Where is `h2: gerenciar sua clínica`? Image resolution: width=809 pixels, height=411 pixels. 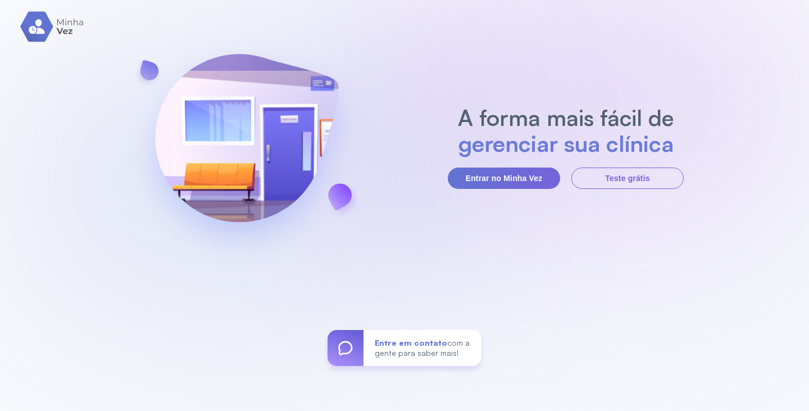
h2: gerenciar sua clínica is located at coordinates (566, 143).